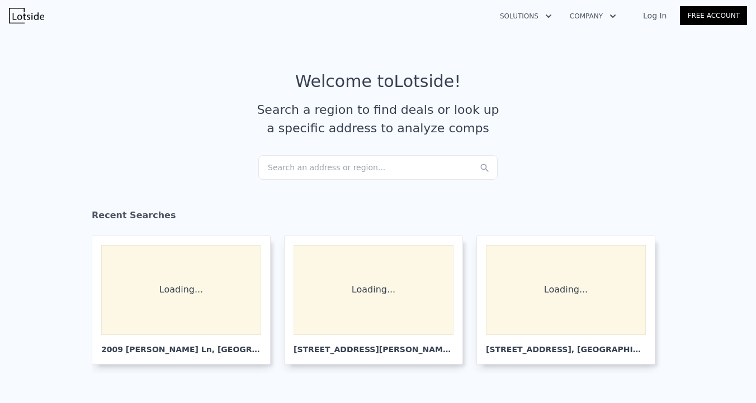 This screenshot has width=756, height=403. I want to click on div: Welcome to Lotside !, so click(378, 82).